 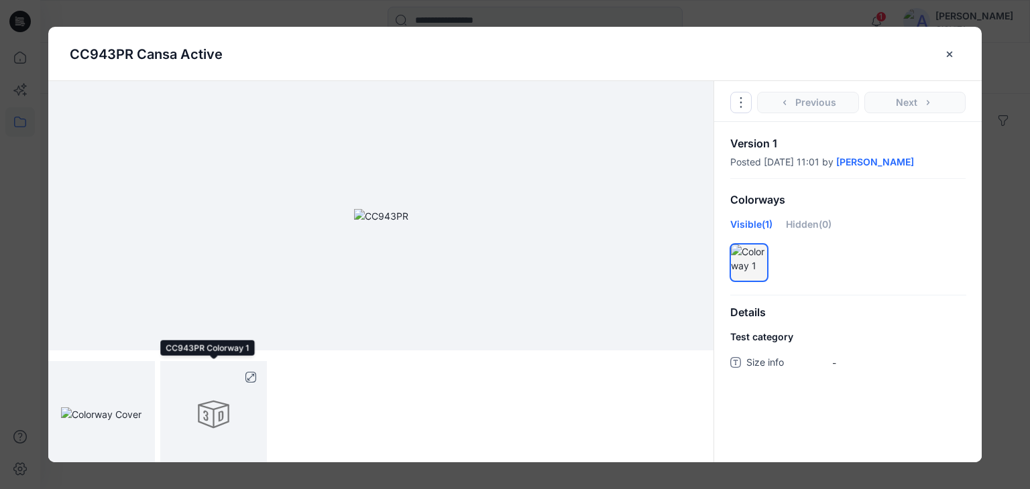 I want to click on div: Visible (1), so click(x=751, y=229).